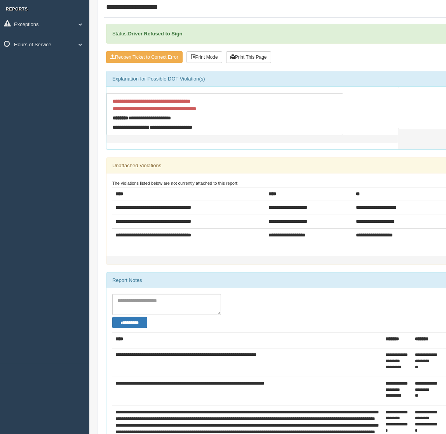  Describe the element at coordinates (155, 33) in the screenshot. I see `strong: Driver Refused to Sign` at that location.